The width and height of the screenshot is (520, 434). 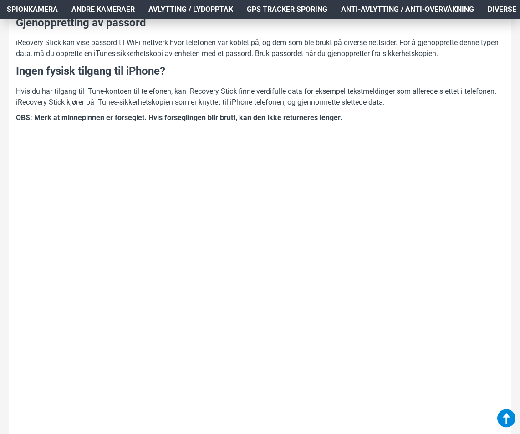 I want to click on b: OBS: Merk at minnepinnen er forseglet. Hvis forseglingen blir brutt, kan den ikke returneres lenger., so click(x=179, y=117).